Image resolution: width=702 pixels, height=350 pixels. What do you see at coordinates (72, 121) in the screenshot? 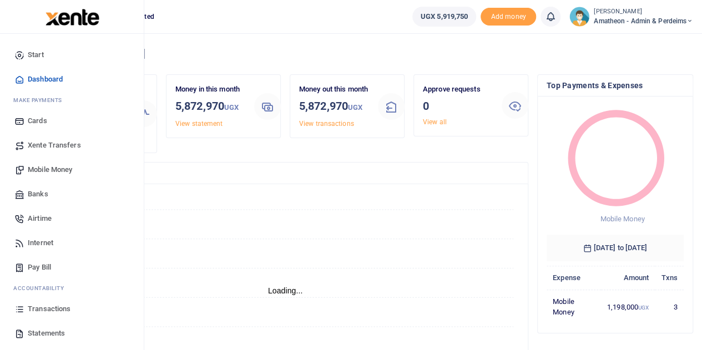
I see `a: Cards` at bounding box center [72, 121].